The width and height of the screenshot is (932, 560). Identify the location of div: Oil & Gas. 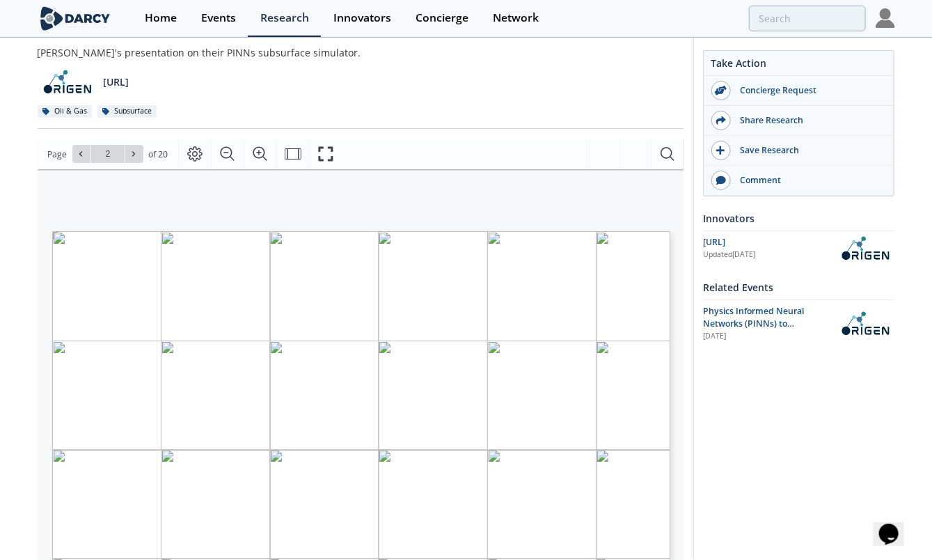
(65, 111).